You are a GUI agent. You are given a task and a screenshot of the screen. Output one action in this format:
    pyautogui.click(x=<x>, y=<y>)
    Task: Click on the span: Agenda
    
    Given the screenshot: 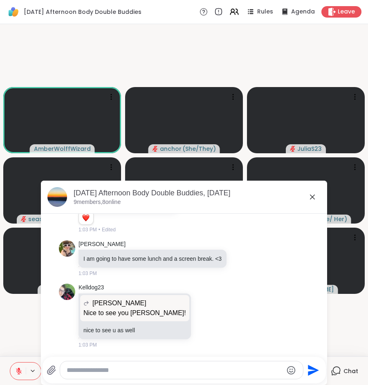 What is the action you would take?
    pyautogui.click(x=303, y=12)
    